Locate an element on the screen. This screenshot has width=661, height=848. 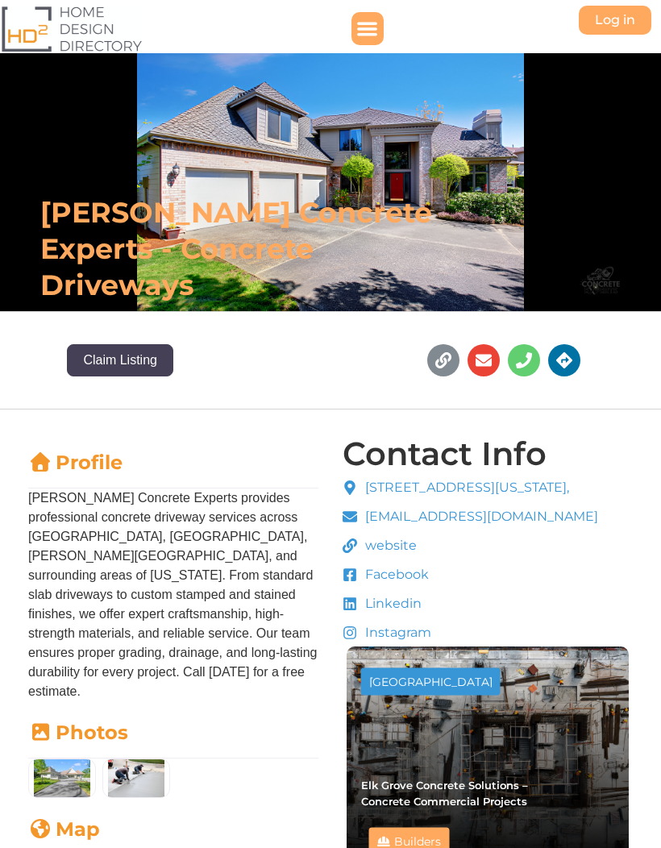
a: Photos is located at coordinates (78, 732).